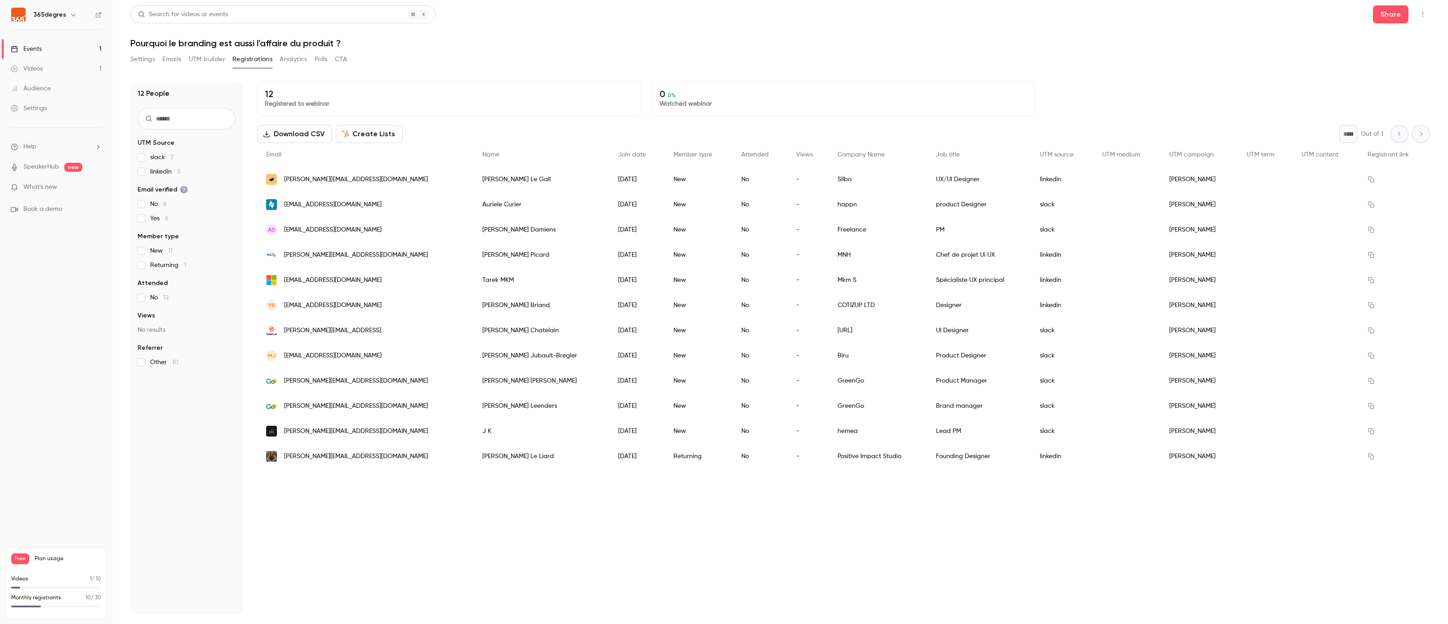 The width and height of the screenshot is (1448, 624). Describe the element at coordinates (541, 280) in the screenshot. I see `div: Tarek MKM` at that location.